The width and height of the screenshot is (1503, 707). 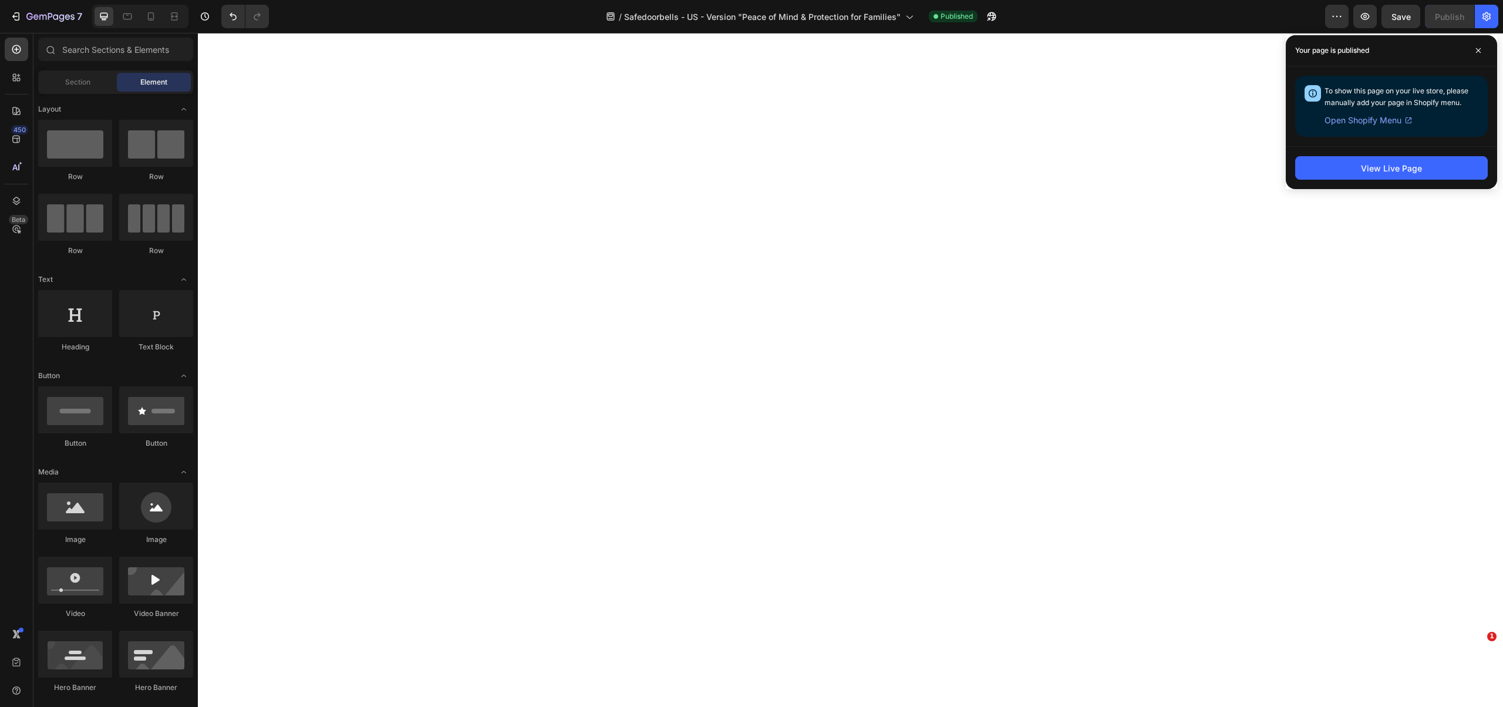 I want to click on span: Layout, so click(x=49, y=109).